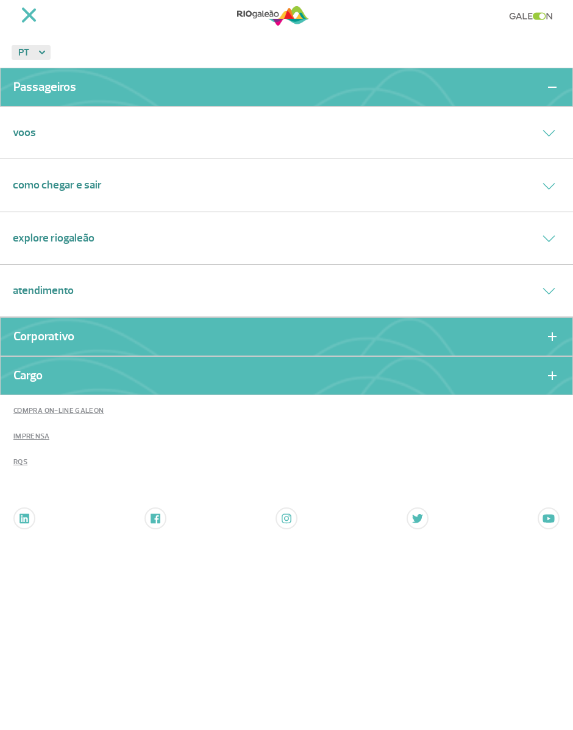 The image size is (573, 730). I want to click on a: Corporativo, so click(44, 336).